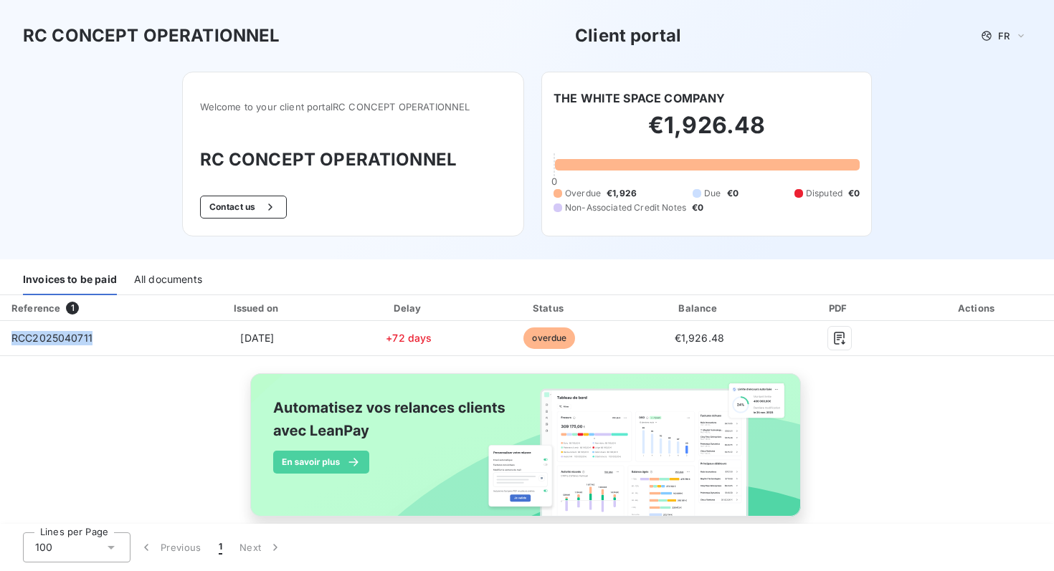 The image size is (1054, 571). I want to click on div: Invoices to be paid, so click(70, 280).